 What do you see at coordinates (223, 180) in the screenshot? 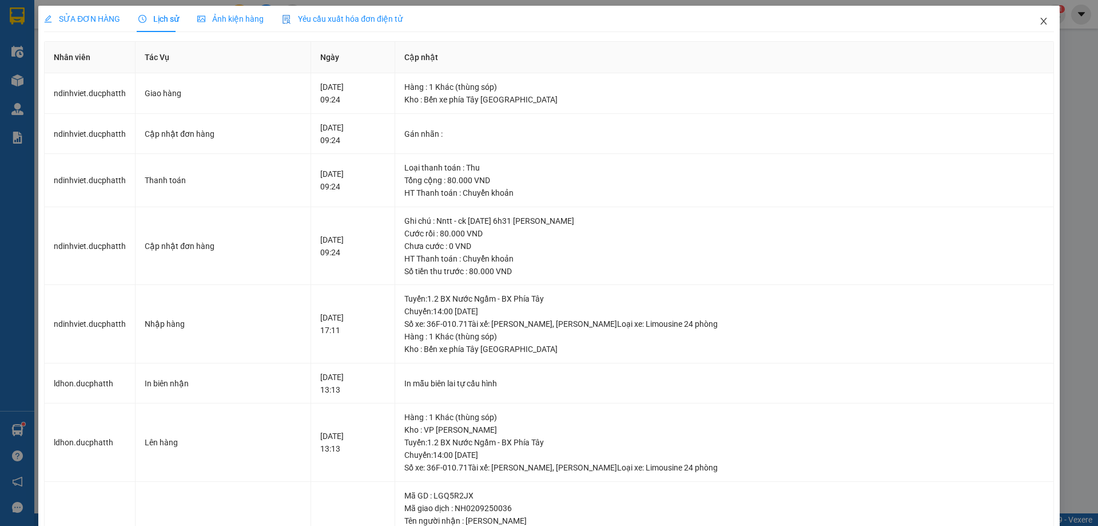
I see `div: Thanh toán` at bounding box center [223, 180].